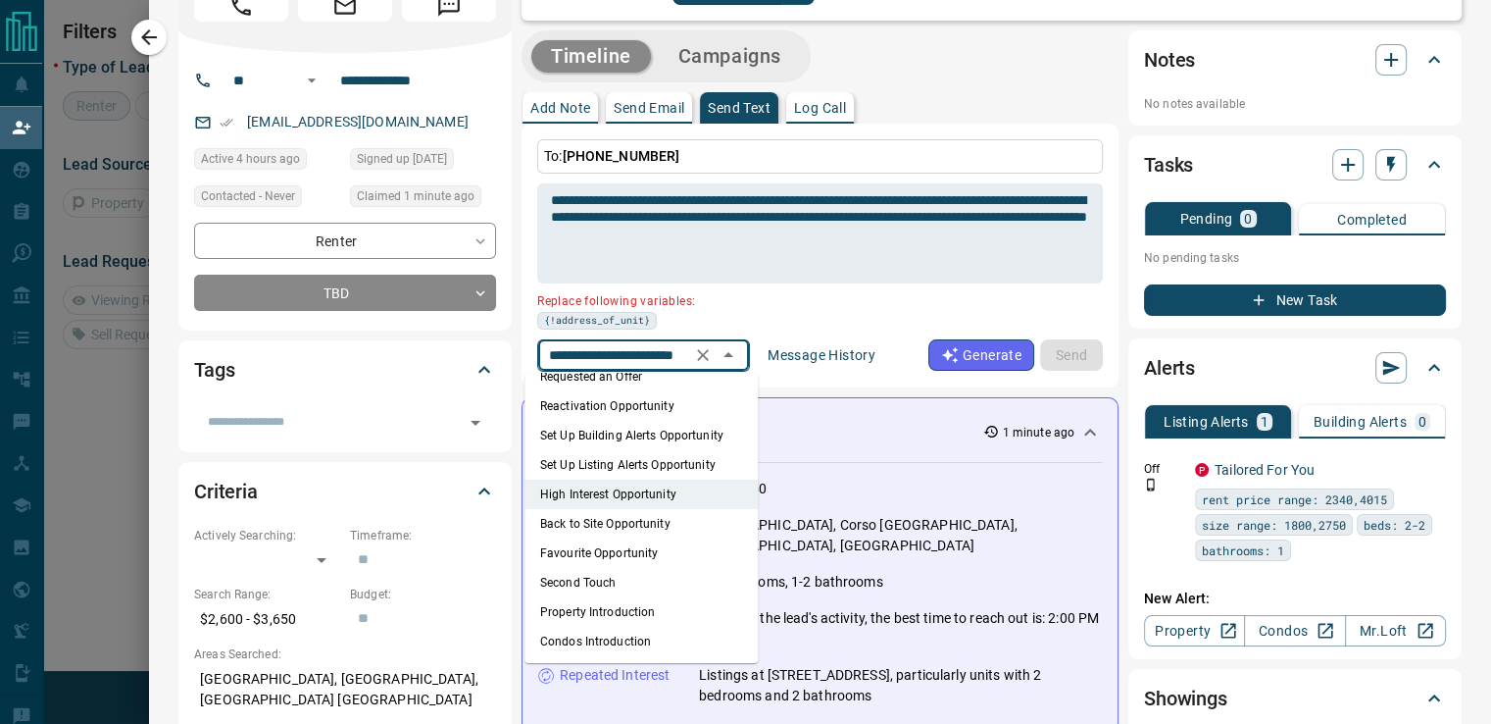  Describe the element at coordinates (1295, 698) in the screenshot. I see `div: Showings` at that location.